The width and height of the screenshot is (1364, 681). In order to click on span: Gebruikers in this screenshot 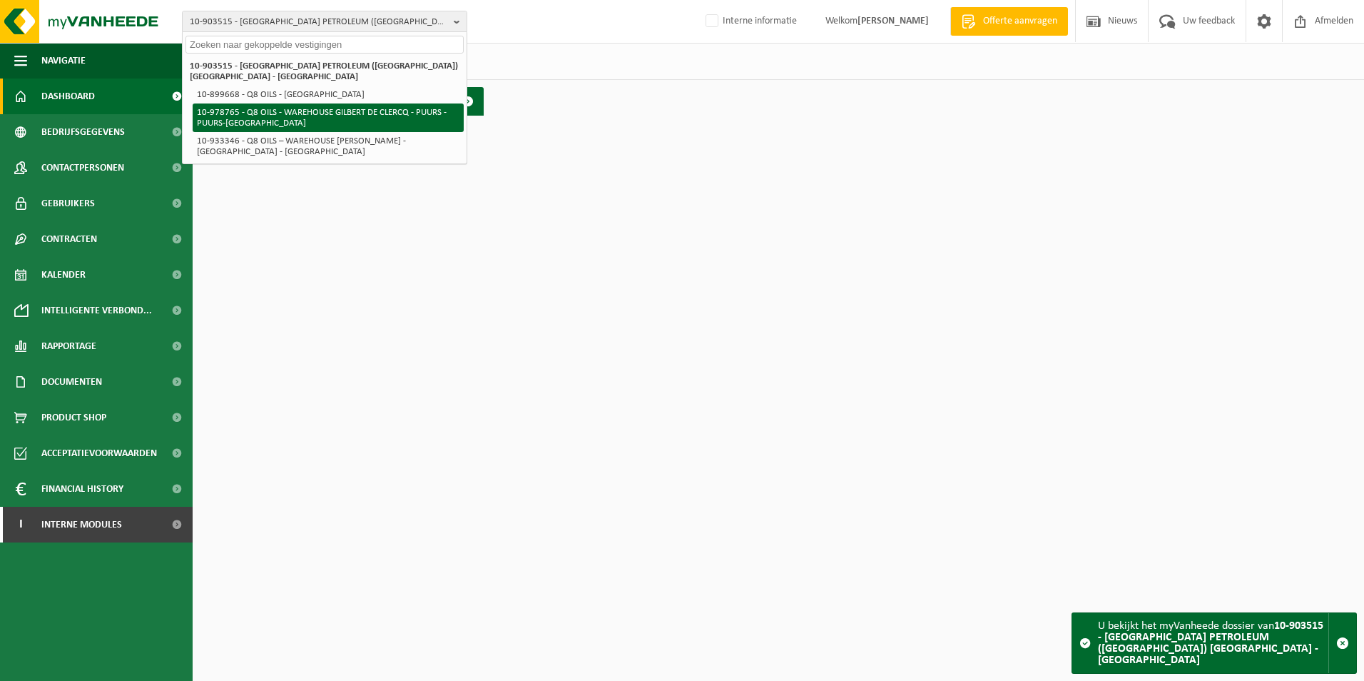, I will do `click(68, 203)`.